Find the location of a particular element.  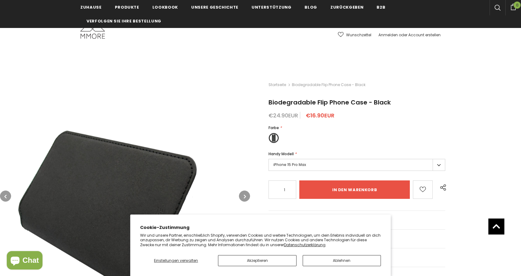

span: Lookbook is located at coordinates (165, 7).